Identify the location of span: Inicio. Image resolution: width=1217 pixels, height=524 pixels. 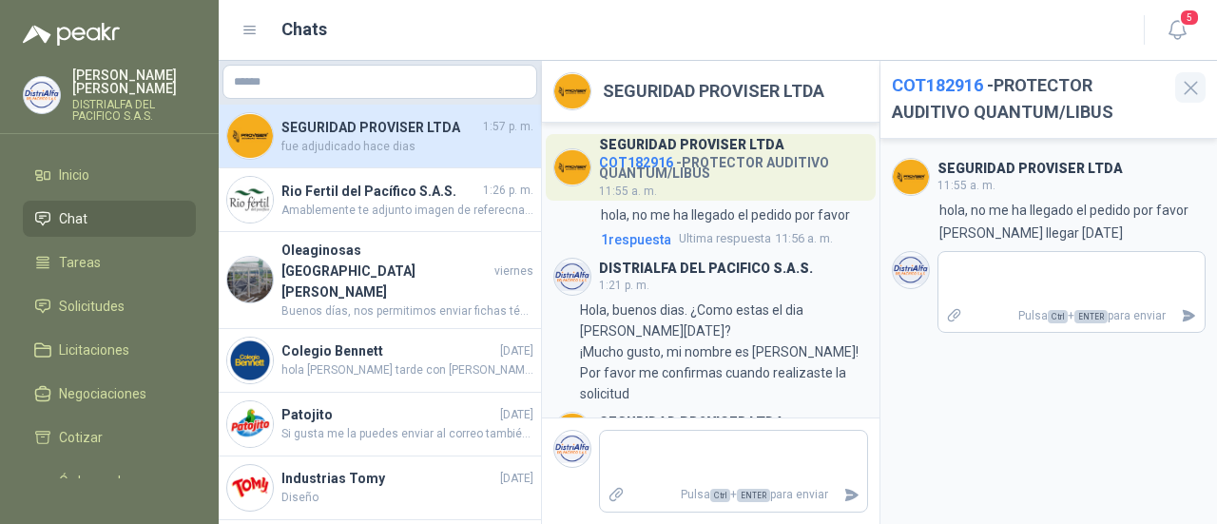
(74, 175).